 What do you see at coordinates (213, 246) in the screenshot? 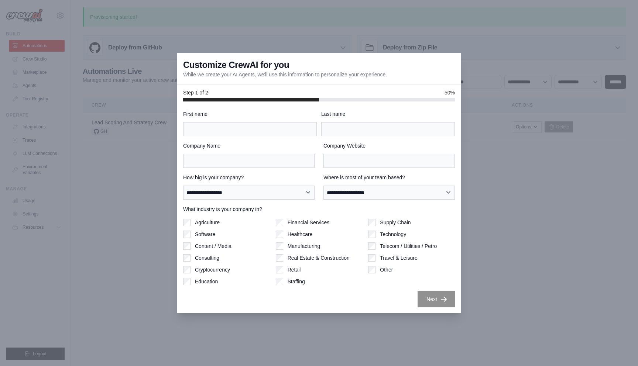
I see `label: Content / Media` at bounding box center [213, 246].